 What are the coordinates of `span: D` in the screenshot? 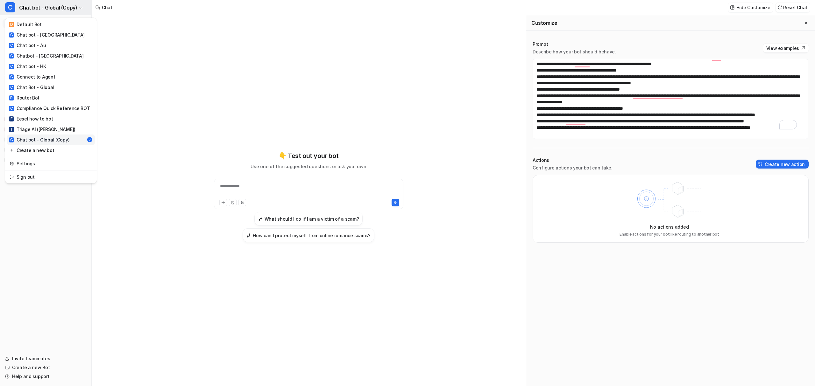 It's located at (11, 25).